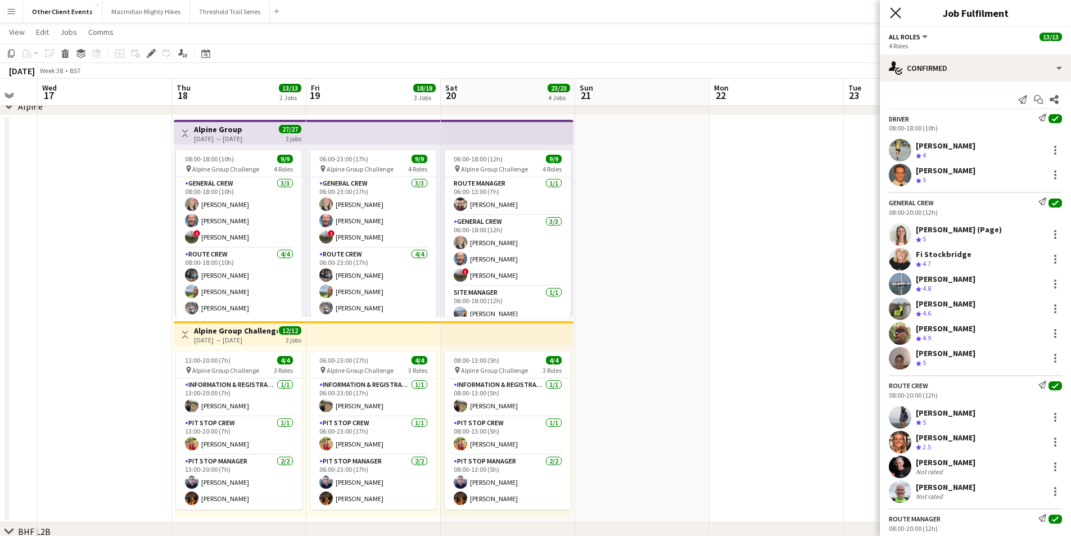 Image resolution: width=1071 pixels, height=536 pixels. What do you see at coordinates (290, 330) in the screenshot?
I see `span: 12/12` at bounding box center [290, 330].